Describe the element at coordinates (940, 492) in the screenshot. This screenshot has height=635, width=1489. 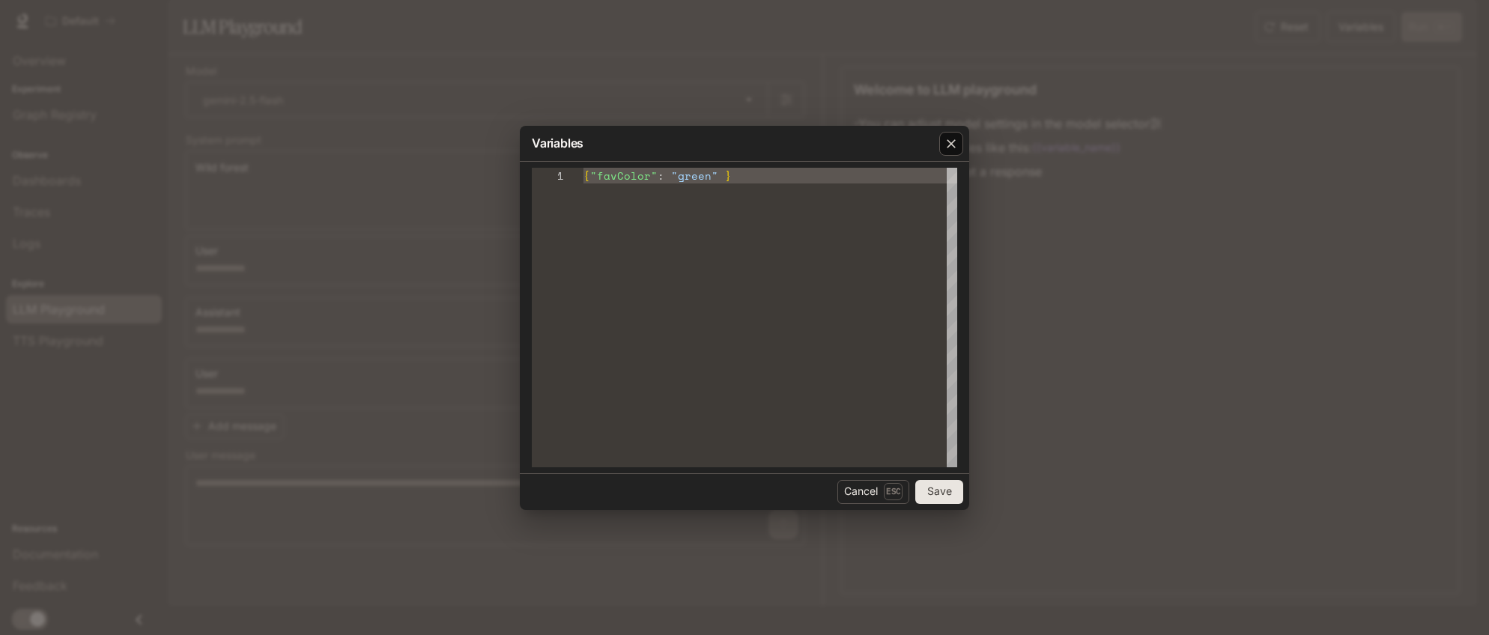
I see `button: Save` at that location.